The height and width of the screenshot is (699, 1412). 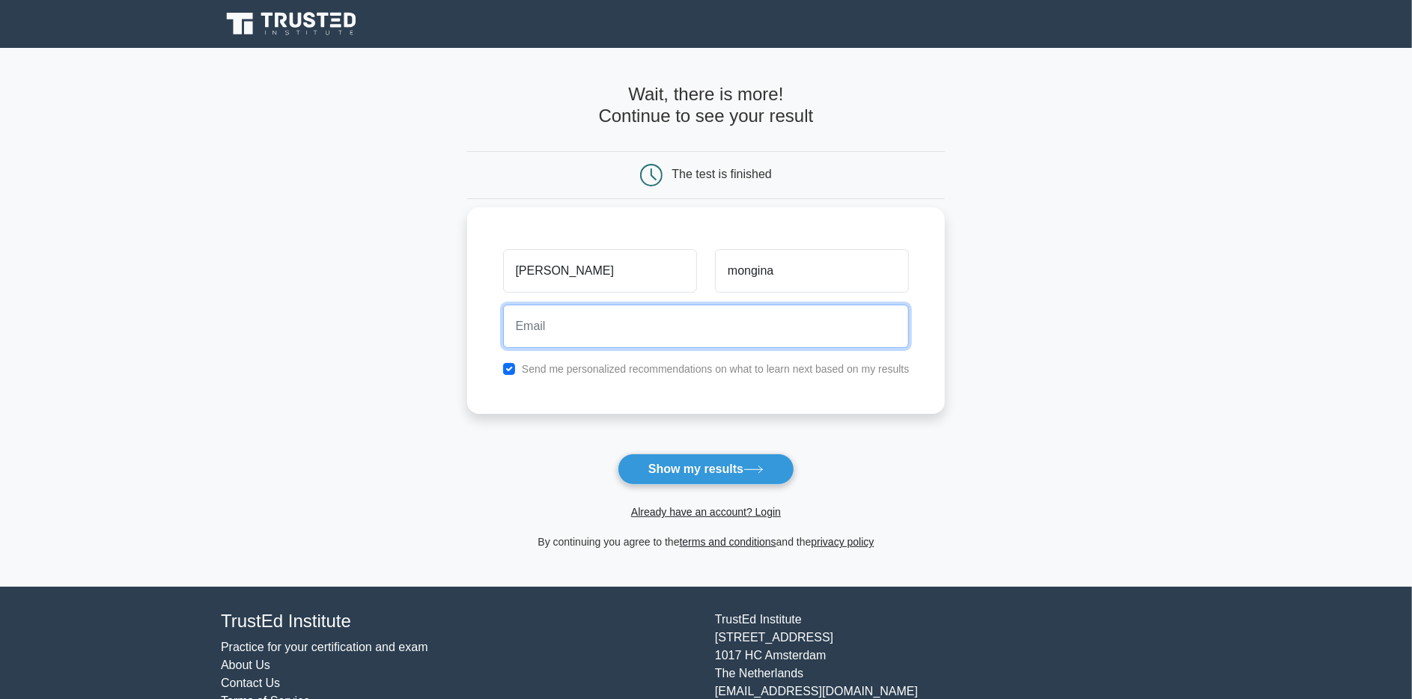 I want to click on a: terms and conditions, so click(x=728, y=542).